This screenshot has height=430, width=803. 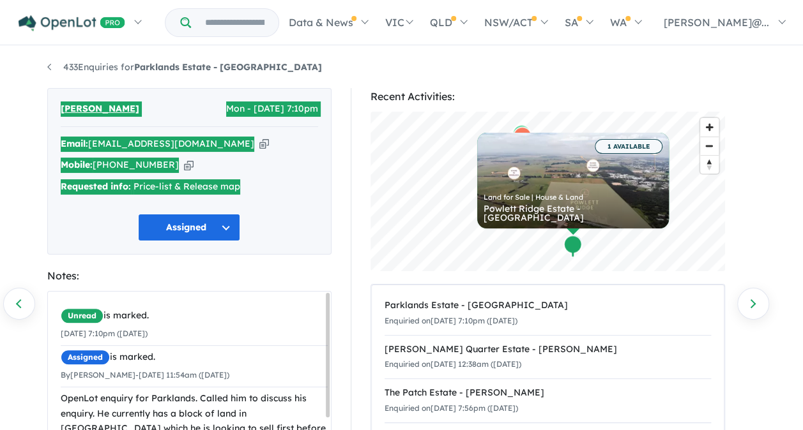 What do you see at coordinates (189, 276) in the screenshot?
I see `div: Notes:` at bounding box center [189, 276].